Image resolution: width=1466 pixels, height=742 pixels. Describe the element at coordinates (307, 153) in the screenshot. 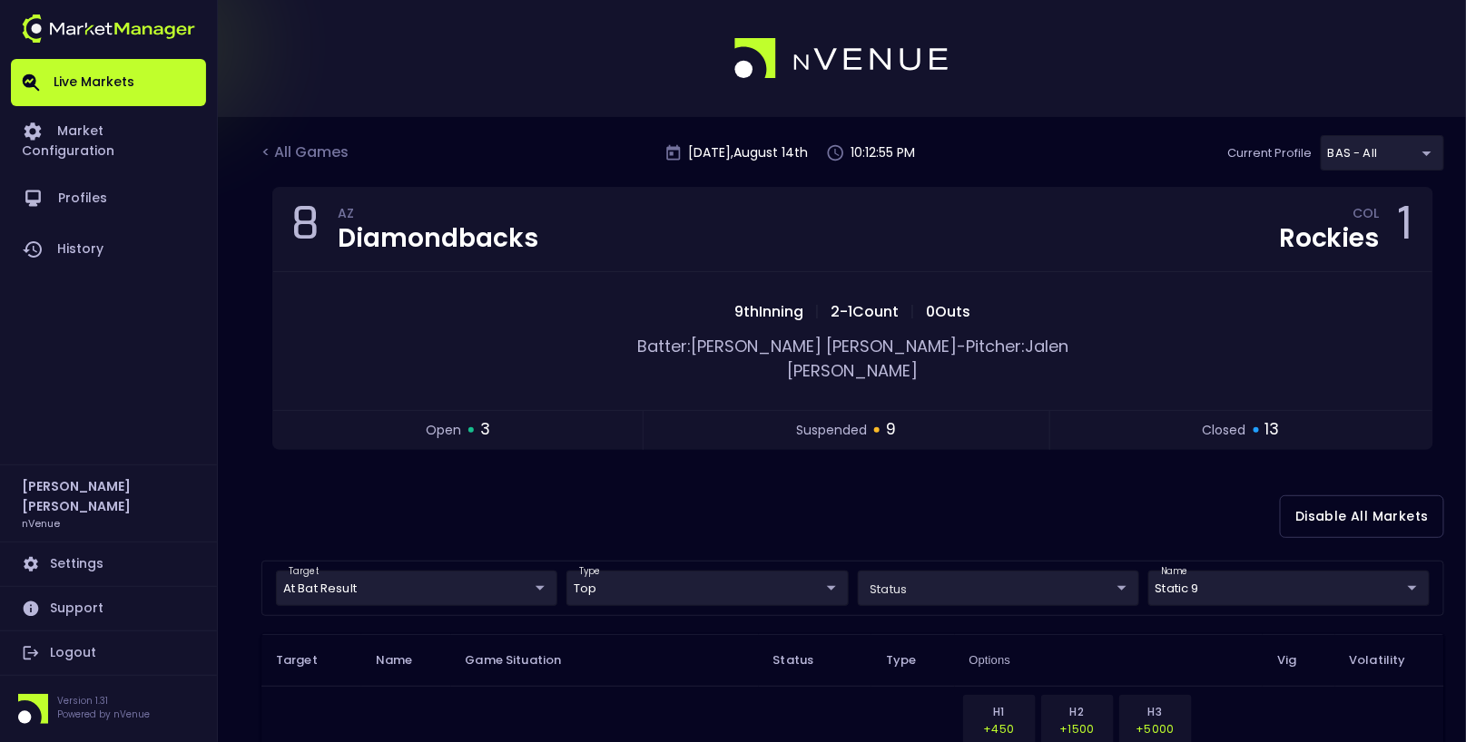

I see `div: < All Games` at that location.